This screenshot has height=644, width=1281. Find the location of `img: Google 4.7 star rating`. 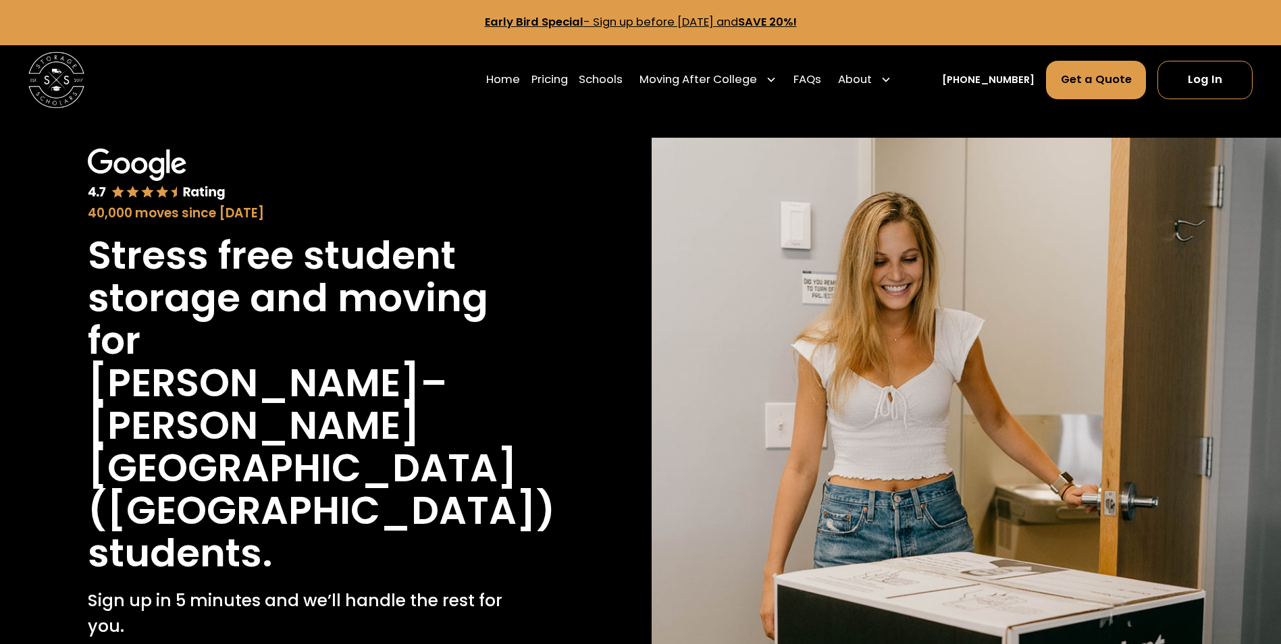

img: Google 4.7 star rating is located at coordinates (157, 175).